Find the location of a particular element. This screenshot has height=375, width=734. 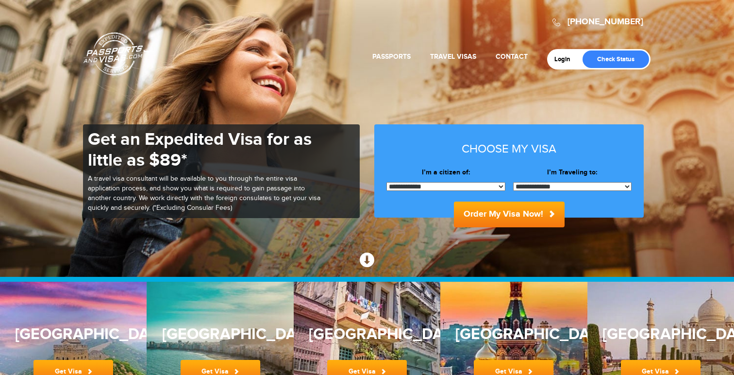

label: I’m Traveling to: is located at coordinates (572, 172).